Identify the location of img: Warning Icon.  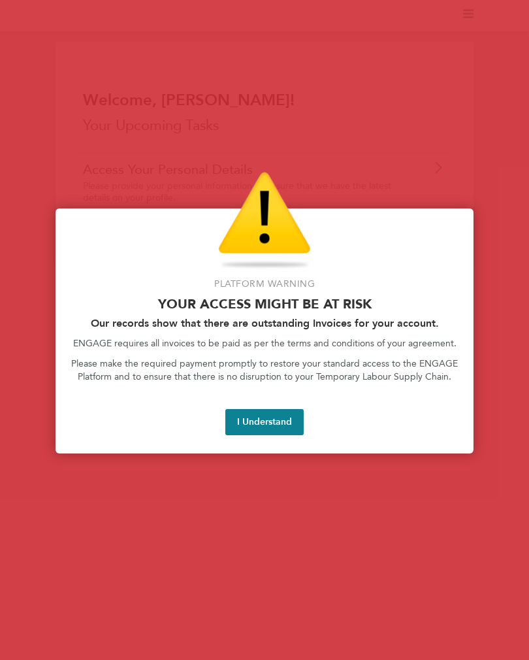
(265, 221).